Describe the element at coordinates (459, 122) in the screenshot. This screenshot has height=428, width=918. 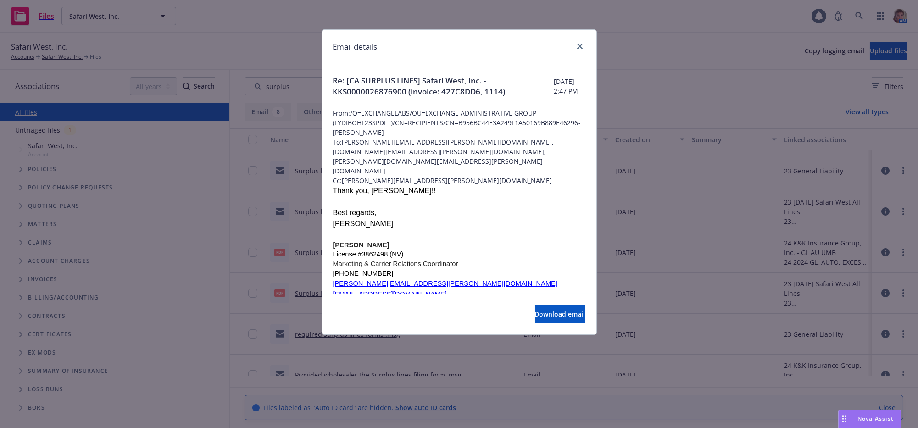
I see `span: From: /O=EXCHANGELABS/OU=EXCHANGE ADMINISTRATIVE GROUP (FYDIBOHF23SPDLT)/CN=RECIPIENTS/CN=B956BC4...` at that location.